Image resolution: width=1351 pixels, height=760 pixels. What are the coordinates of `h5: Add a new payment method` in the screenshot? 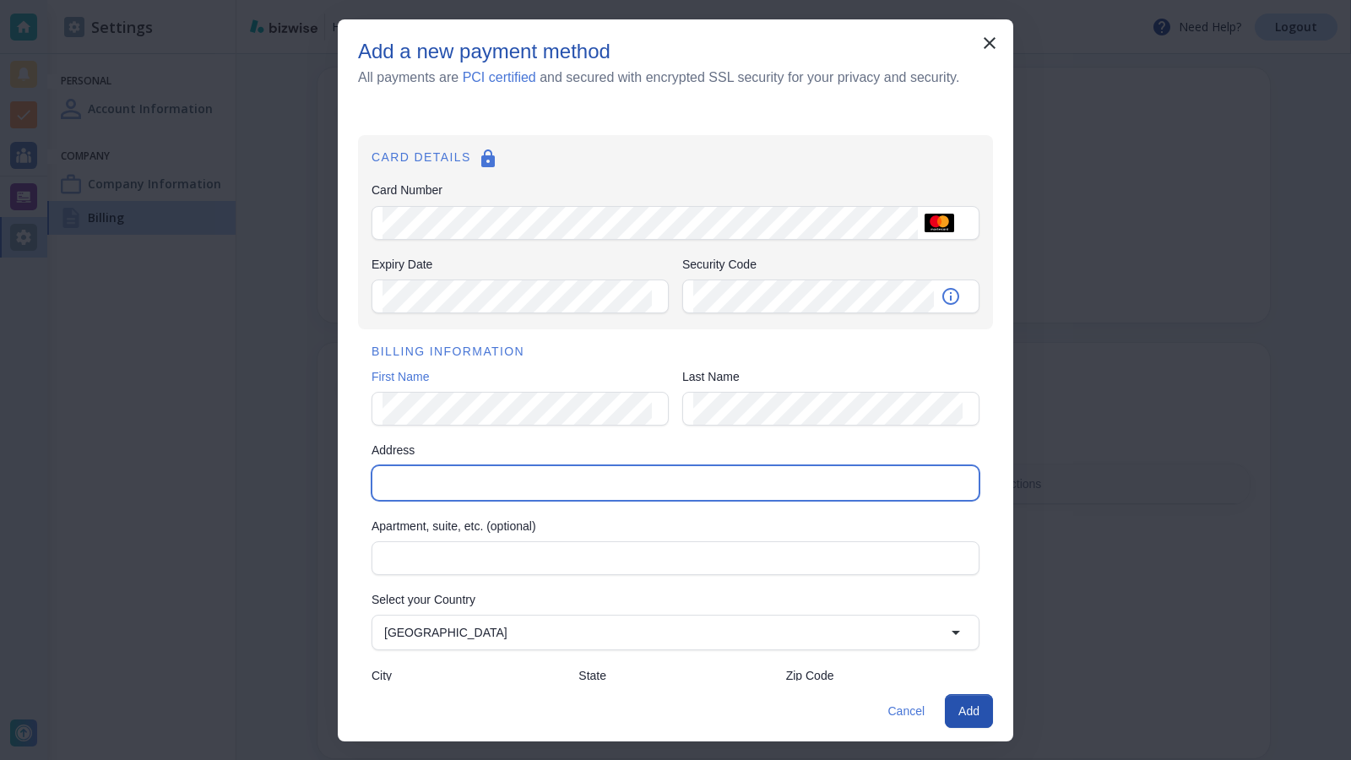 It's located at (484, 51).